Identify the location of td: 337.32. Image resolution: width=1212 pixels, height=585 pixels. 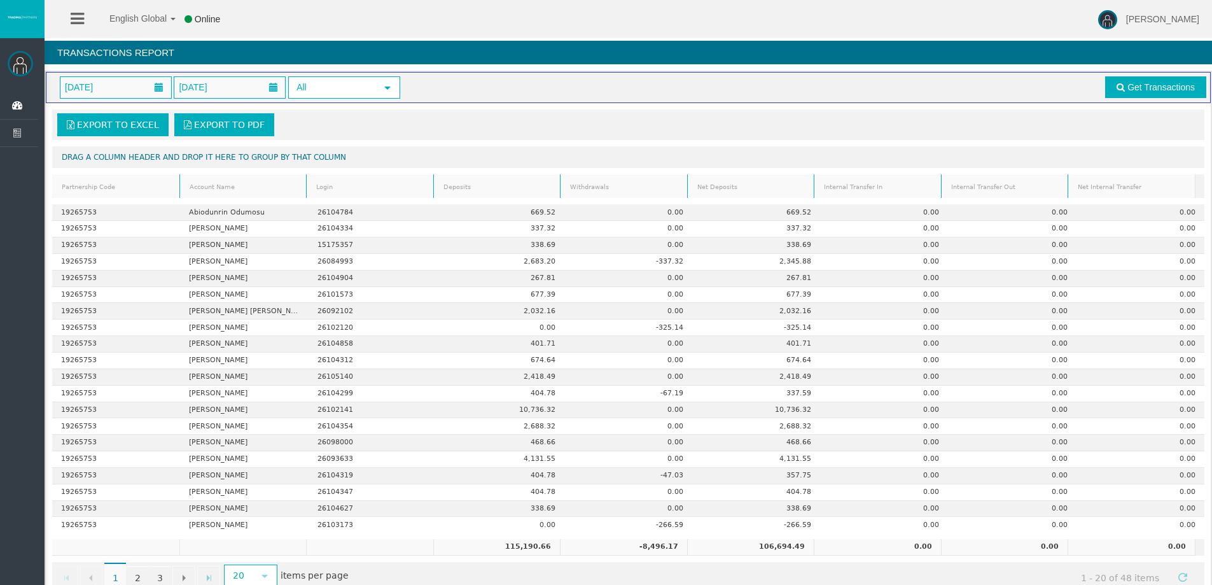
(756, 229).